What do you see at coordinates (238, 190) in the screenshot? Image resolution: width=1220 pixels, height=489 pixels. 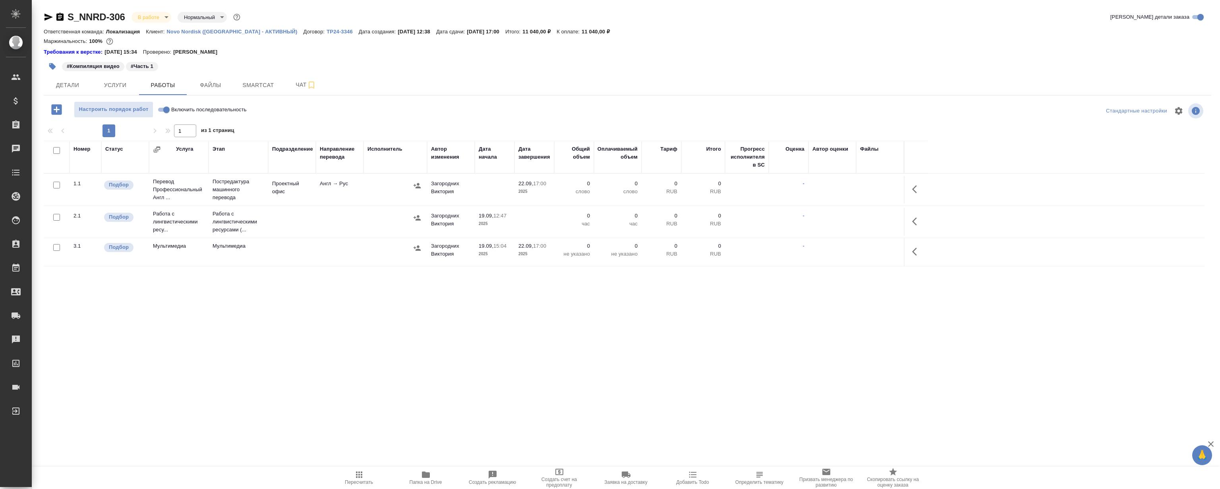 I see `p: Постредактура машинного перевода` at bounding box center [238, 190].